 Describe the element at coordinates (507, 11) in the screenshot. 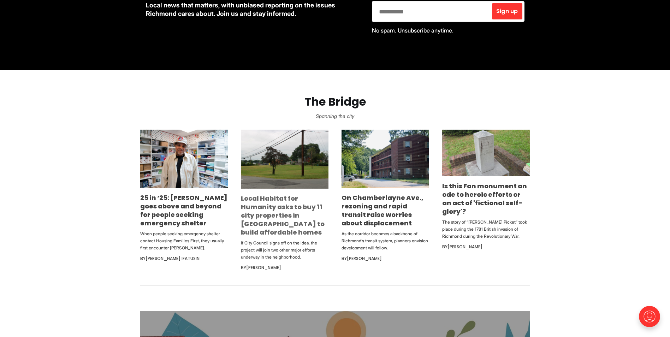

I see `span: Sign up` at that location.